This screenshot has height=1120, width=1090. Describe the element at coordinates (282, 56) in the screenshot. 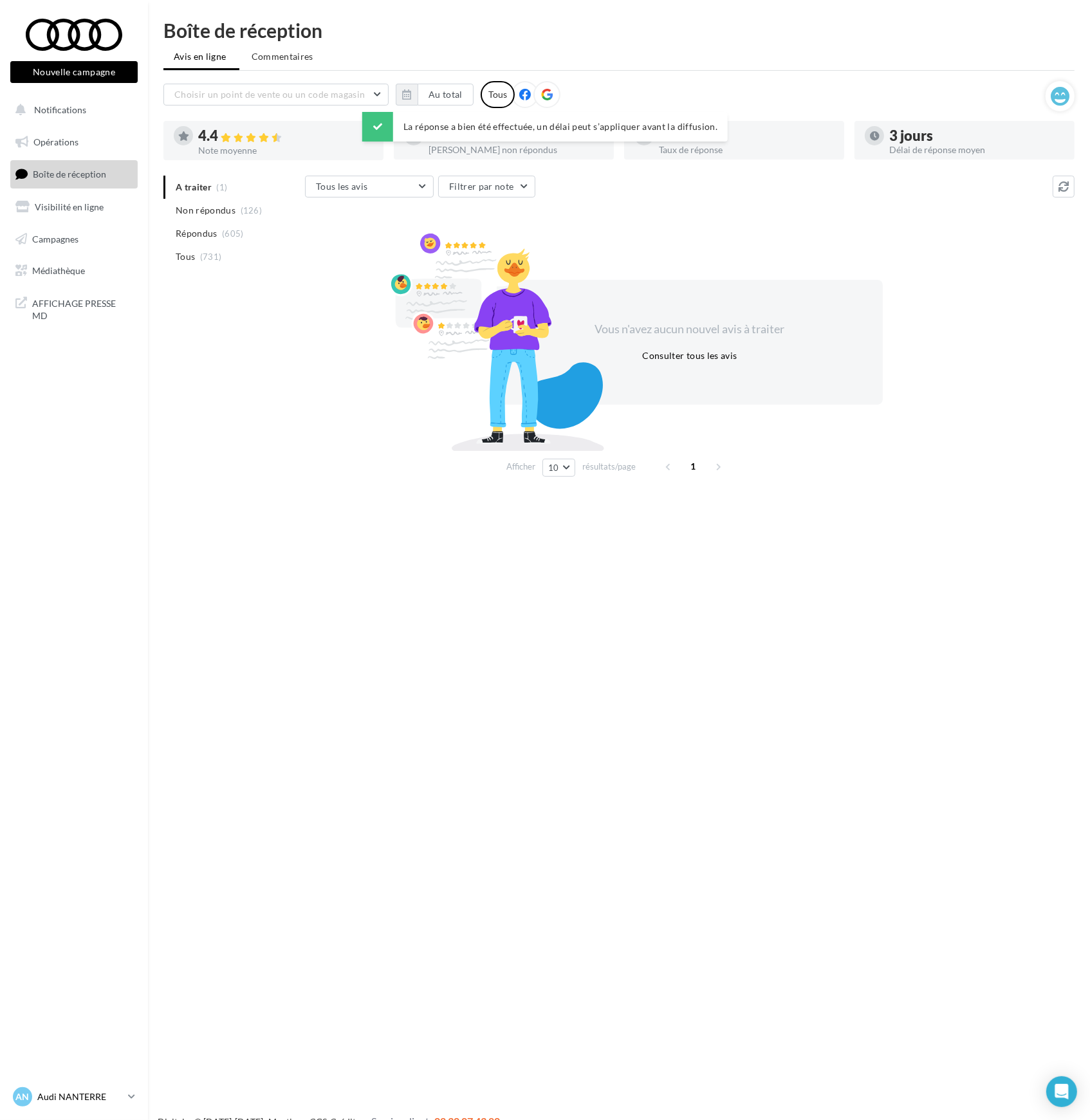

I see `span: Commentaires` at that location.